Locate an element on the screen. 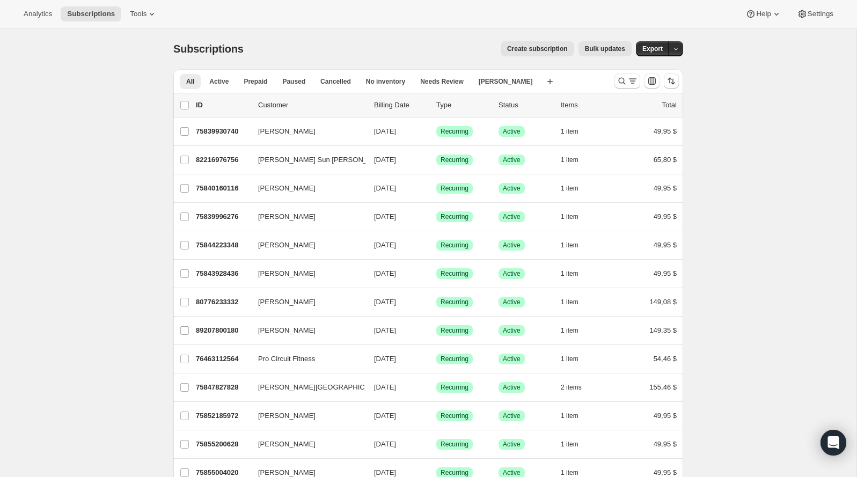  p: 89207800180 is located at coordinates (223, 331).